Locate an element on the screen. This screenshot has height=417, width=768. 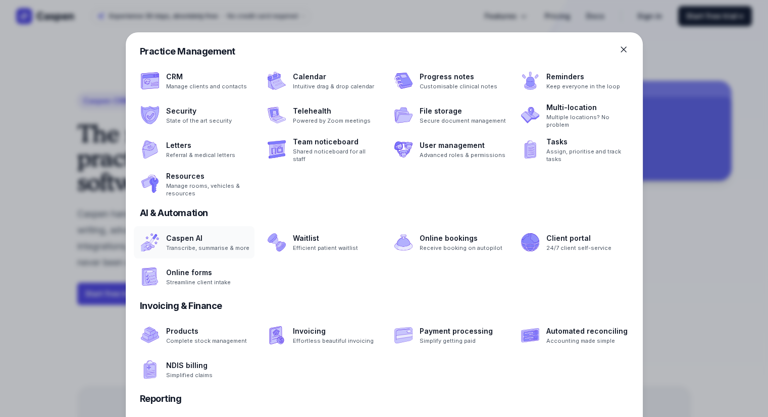
a: Calendar is located at coordinates (333, 77).